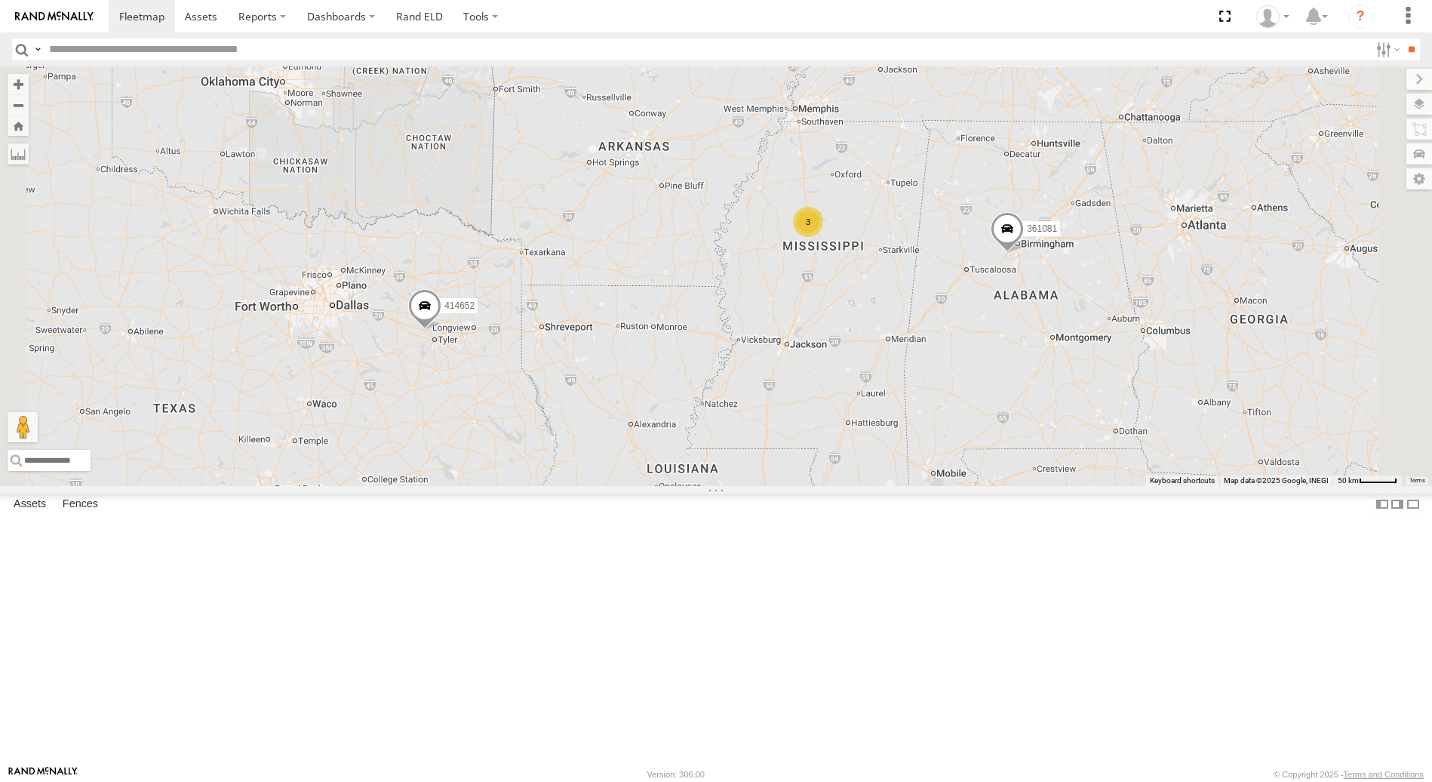 Image resolution: width=1432 pixels, height=782 pixels. Describe the element at coordinates (18, 125) in the screenshot. I see `button: Zoom Home` at that location.